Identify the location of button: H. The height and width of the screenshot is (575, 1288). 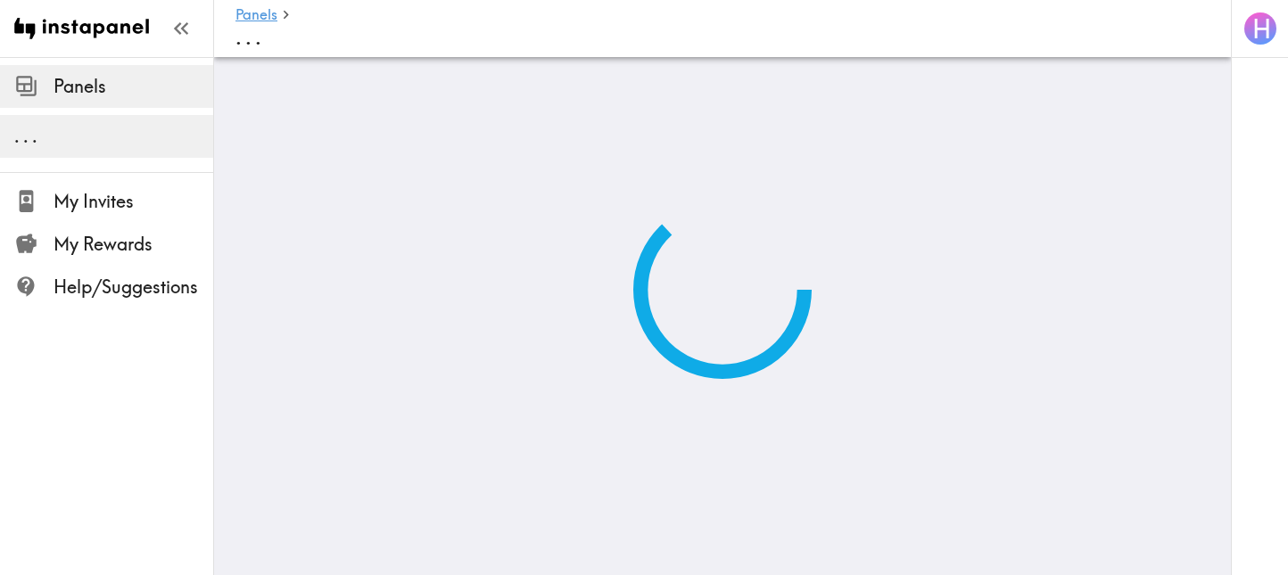
(1261, 29).